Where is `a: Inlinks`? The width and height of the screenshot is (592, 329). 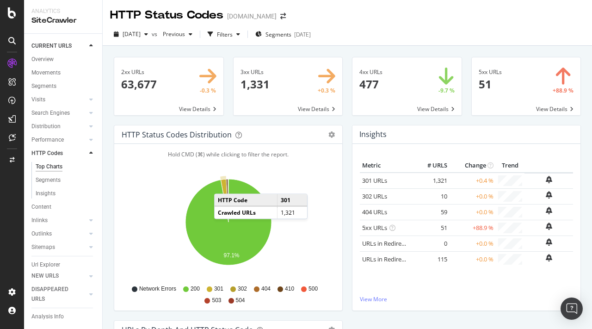 a: Inlinks is located at coordinates (59, 220).